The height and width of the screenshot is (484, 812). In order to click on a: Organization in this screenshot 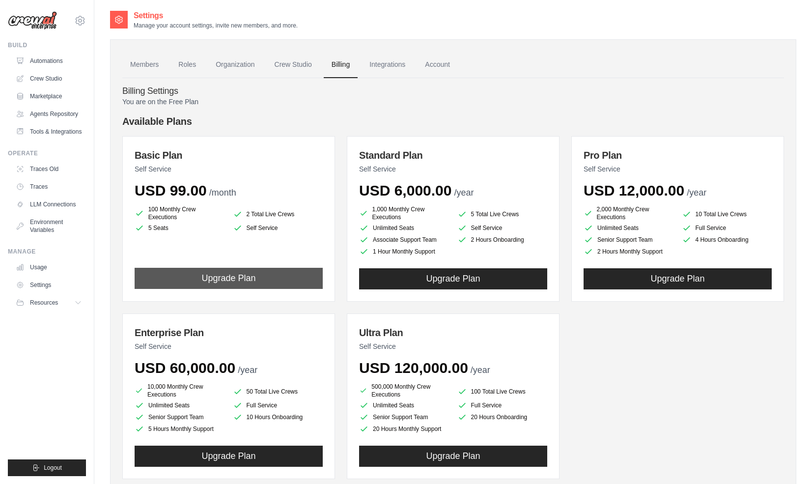, I will do `click(235, 65)`.